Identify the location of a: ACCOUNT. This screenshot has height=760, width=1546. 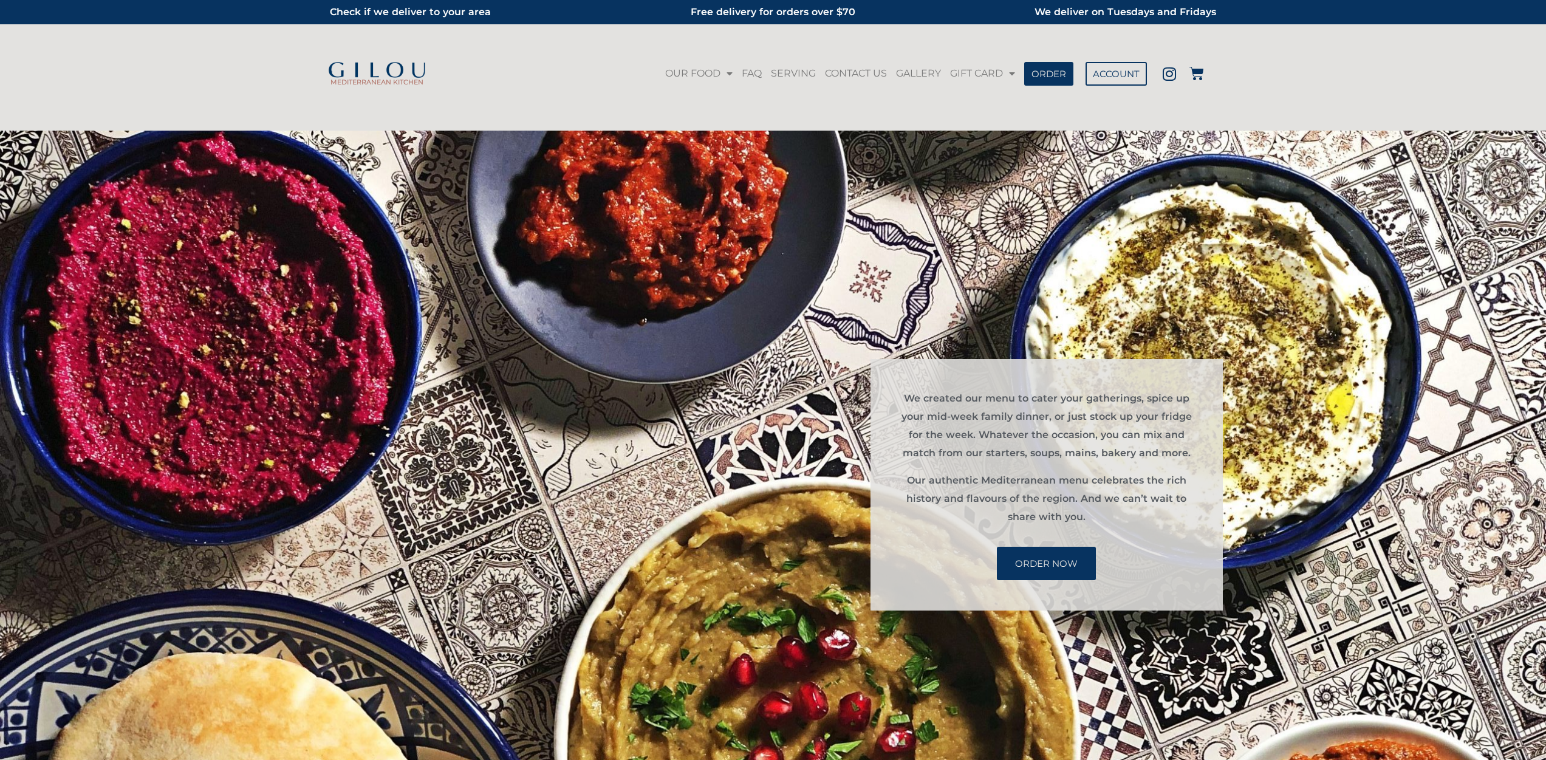
(1116, 73).